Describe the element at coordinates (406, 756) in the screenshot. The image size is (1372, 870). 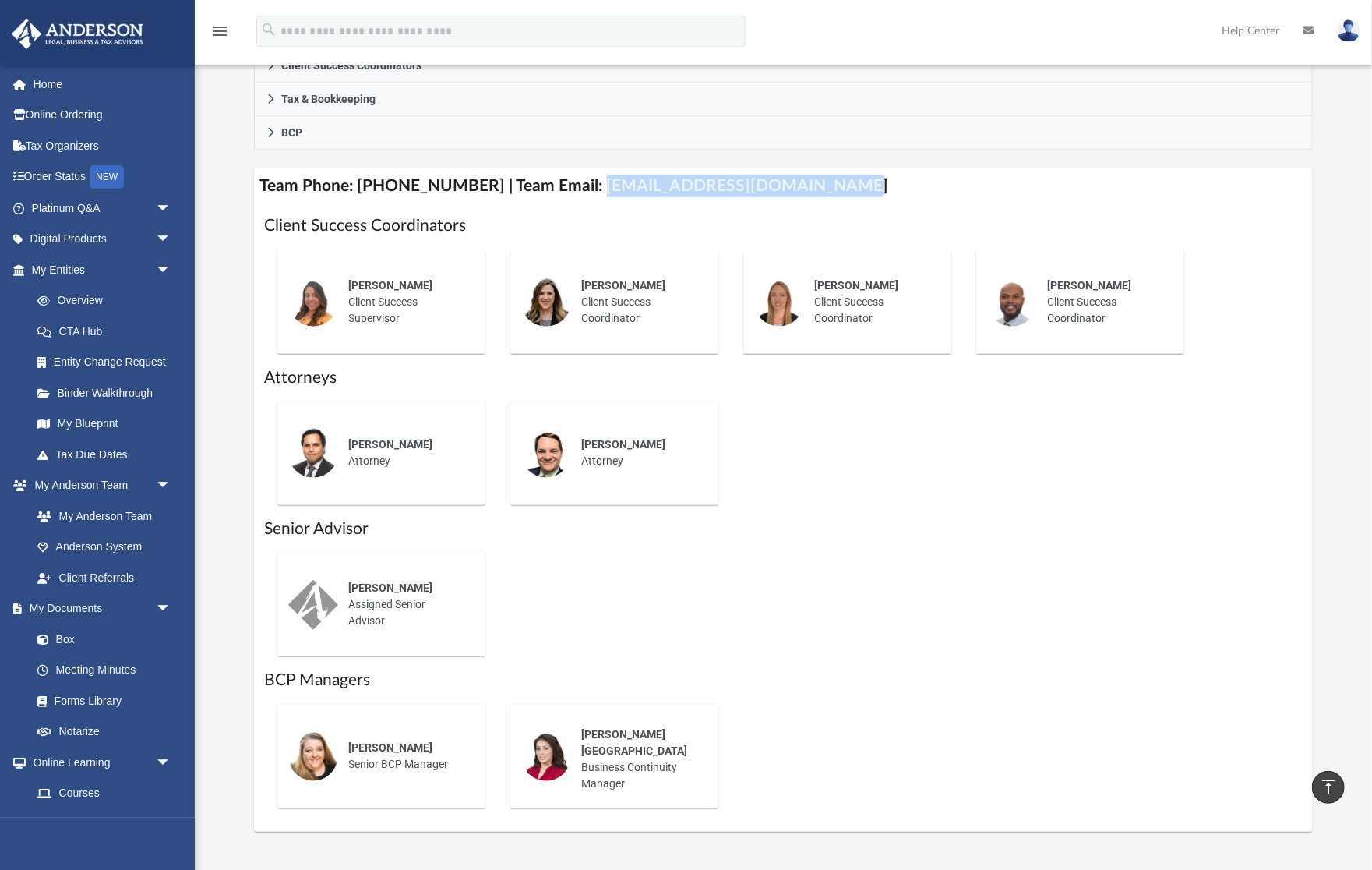
I see `div: Senior BCP Manager` at that location.